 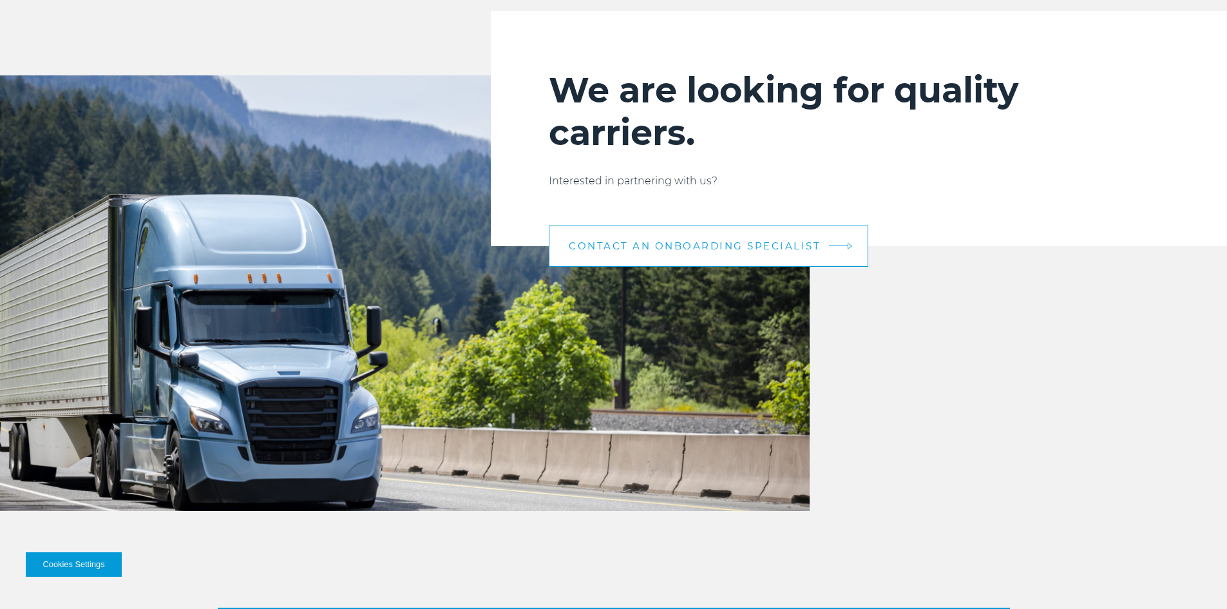 What do you see at coordinates (859, 181) in the screenshot?
I see `p: Interested in partnering with us?` at bounding box center [859, 181].